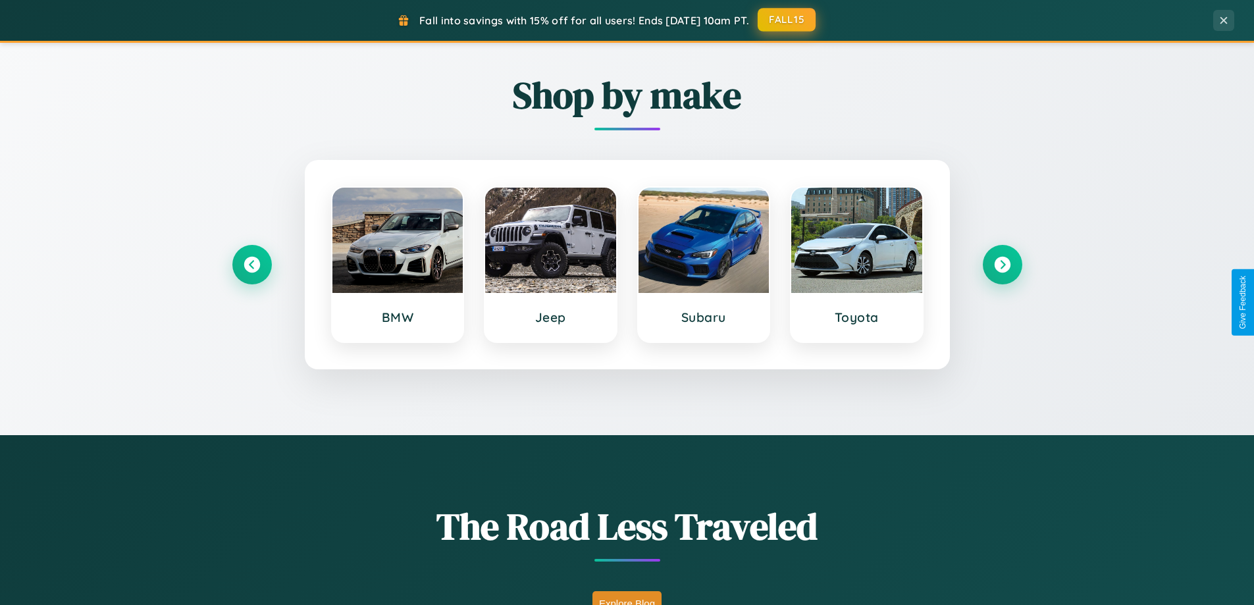 The image size is (1254, 605). Describe the element at coordinates (856, 317) in the screenshot. I see `h3: Toyota` at that location.